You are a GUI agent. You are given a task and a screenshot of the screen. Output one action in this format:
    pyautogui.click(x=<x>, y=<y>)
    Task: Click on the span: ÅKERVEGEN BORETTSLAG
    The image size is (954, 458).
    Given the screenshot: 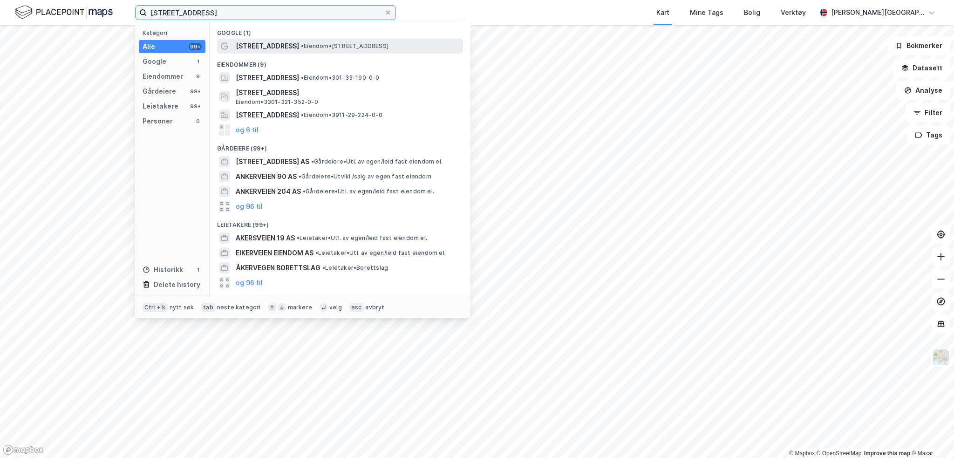 What is the action you would take?
    pyautogui.click(x=278, y=268)
    